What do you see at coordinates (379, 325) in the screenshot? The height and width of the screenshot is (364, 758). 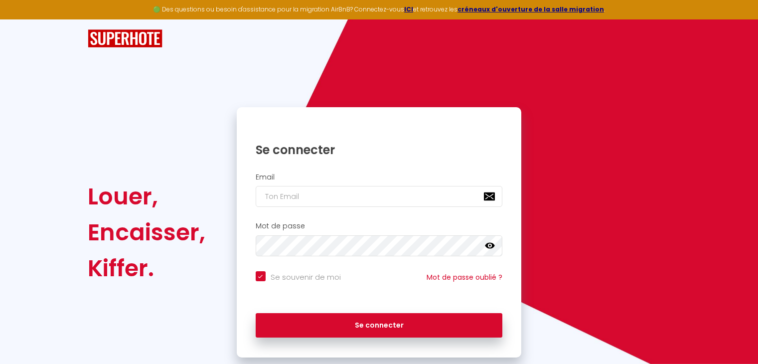 I see `button: Se connecter` at bounding box center [379, 325].